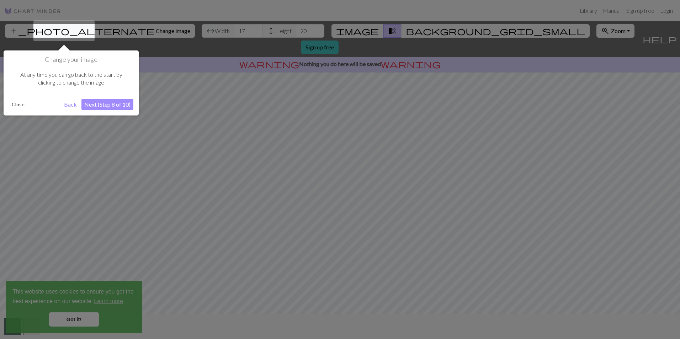 Image resolution: width=680 pixels, height=339 pixels. What do you see at coordinates (71, 60) in the screenshot?
I see `h1: Change your image` at bounding box center [71, 60].